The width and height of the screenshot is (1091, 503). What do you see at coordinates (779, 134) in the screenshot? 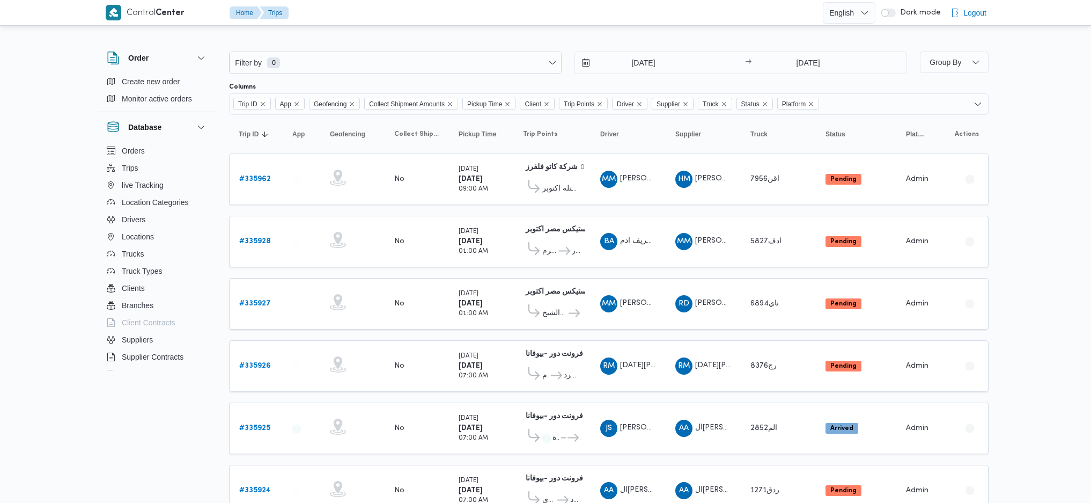
I see `button: Truck` at bounding box center [779, 134].